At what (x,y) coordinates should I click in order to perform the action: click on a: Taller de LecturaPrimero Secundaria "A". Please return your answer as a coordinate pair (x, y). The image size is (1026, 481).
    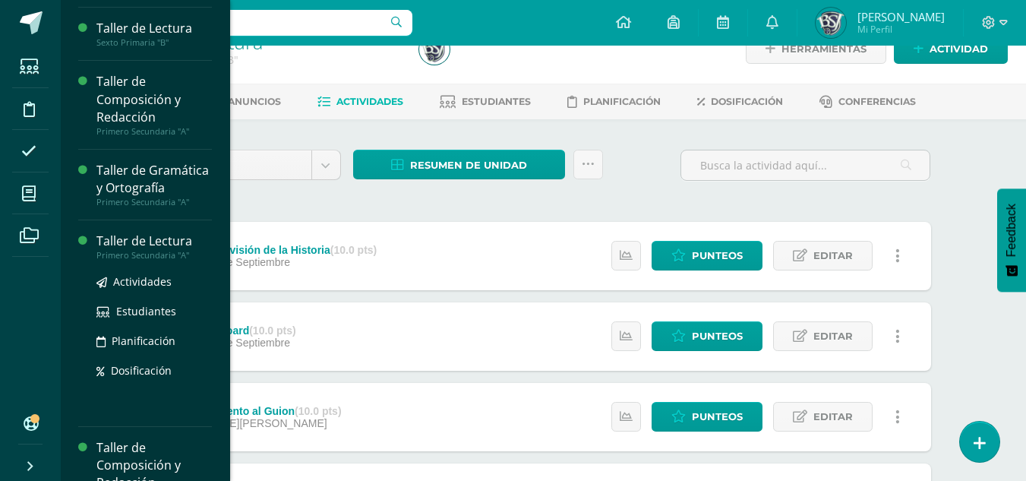
    Looking at the image, I should click on (154, 246).